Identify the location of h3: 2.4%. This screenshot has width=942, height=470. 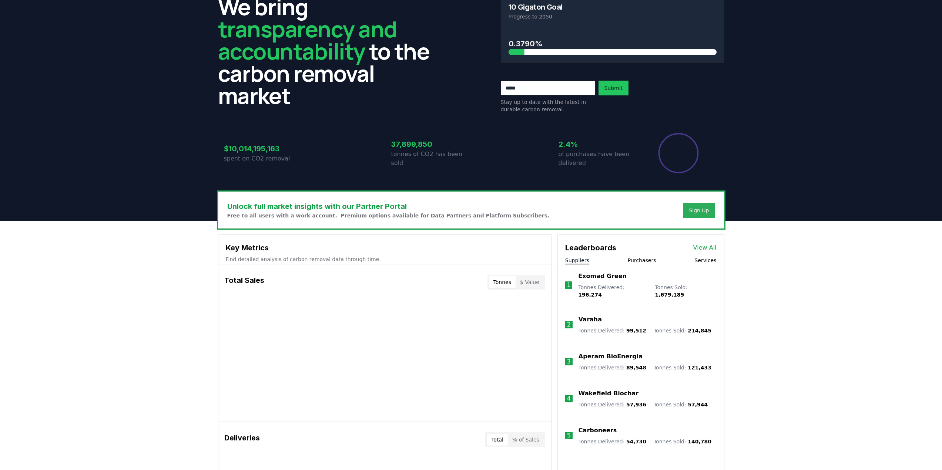
(598, 144).